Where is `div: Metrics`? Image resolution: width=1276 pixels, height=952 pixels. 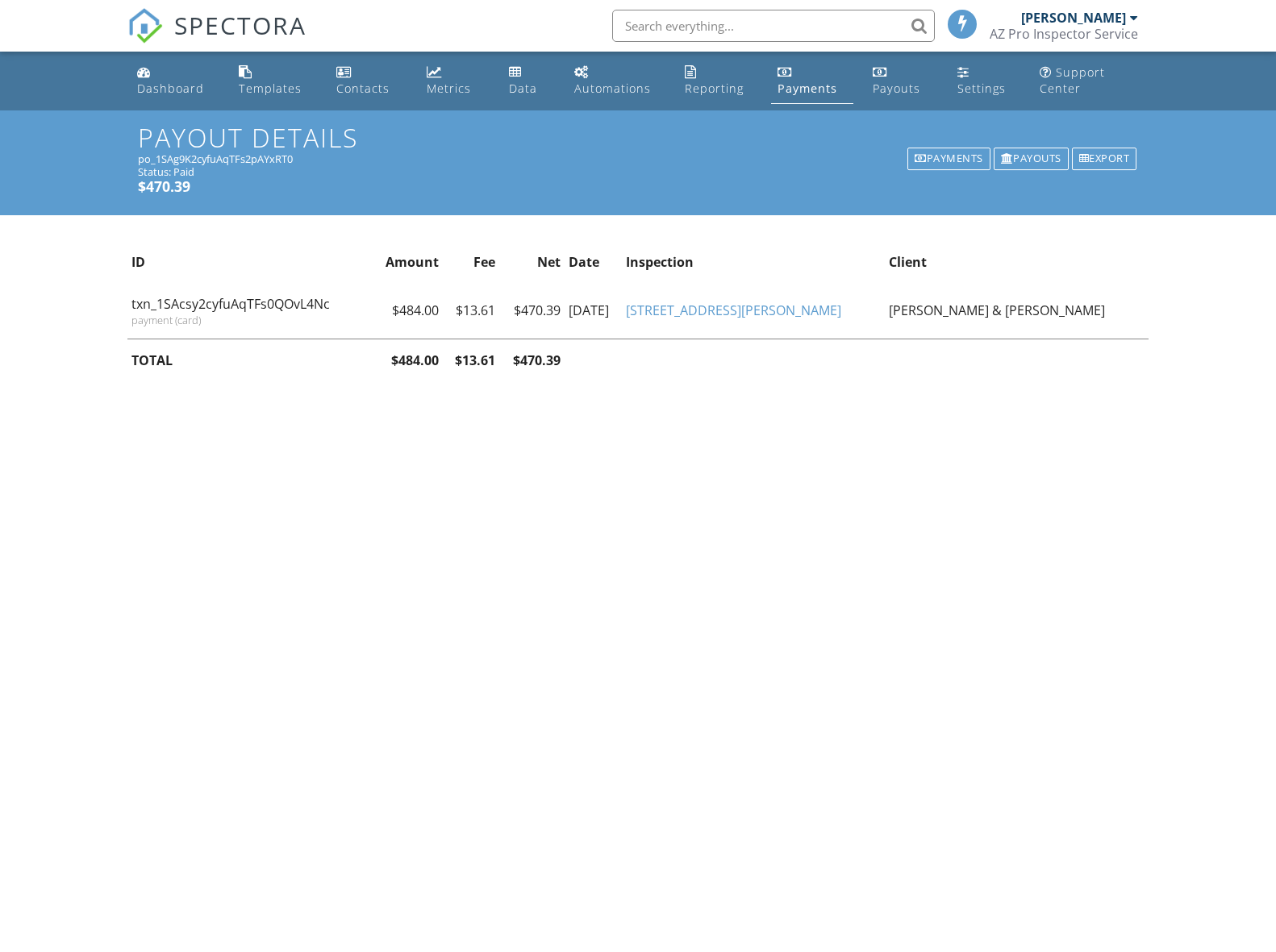
div: Metrics is located at coordinates (449, 88).